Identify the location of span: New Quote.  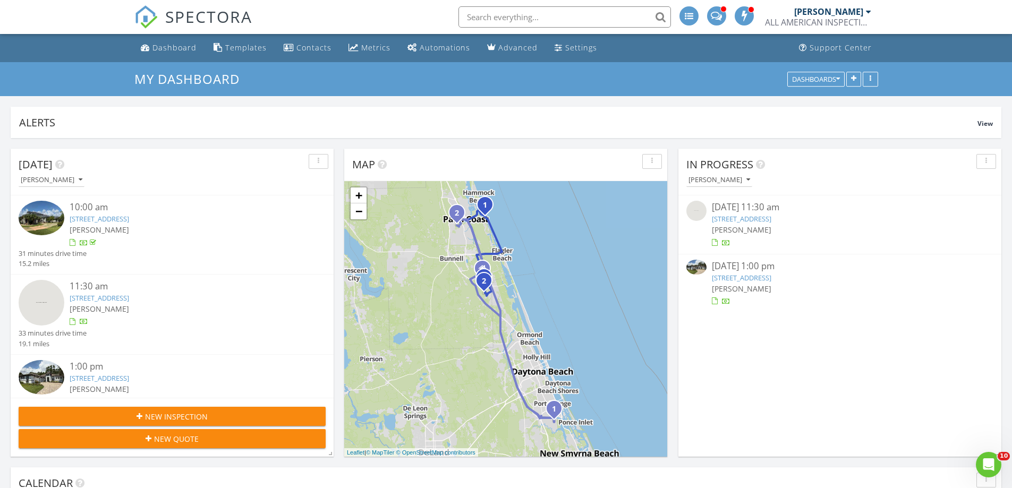
(176, 439).